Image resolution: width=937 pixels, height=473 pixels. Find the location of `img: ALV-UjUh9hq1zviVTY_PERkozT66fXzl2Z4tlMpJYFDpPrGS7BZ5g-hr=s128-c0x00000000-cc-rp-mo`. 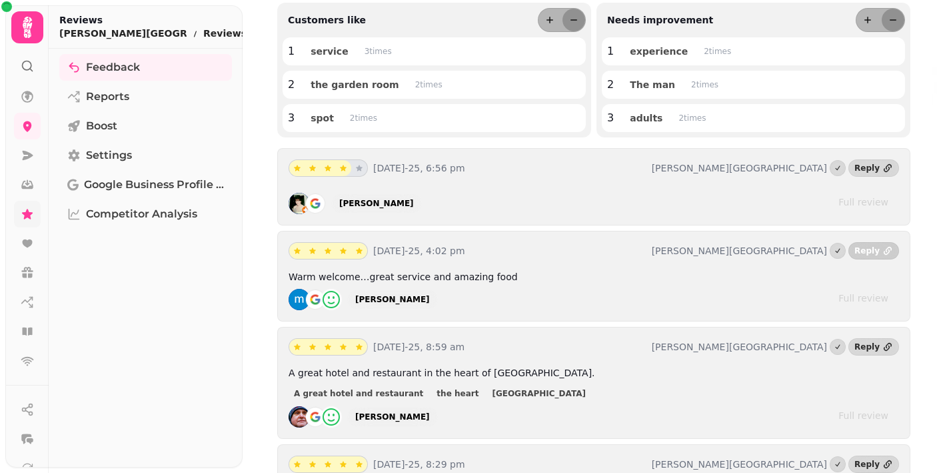

img: ALV-UjUh9hq1zviVTY_PERkozT66fXzl2Z4tlMpJYFDpPrGS7BZ5g-hr=s128-c0x00000000-cc-rp-mo is located at coordinates (299, 417).